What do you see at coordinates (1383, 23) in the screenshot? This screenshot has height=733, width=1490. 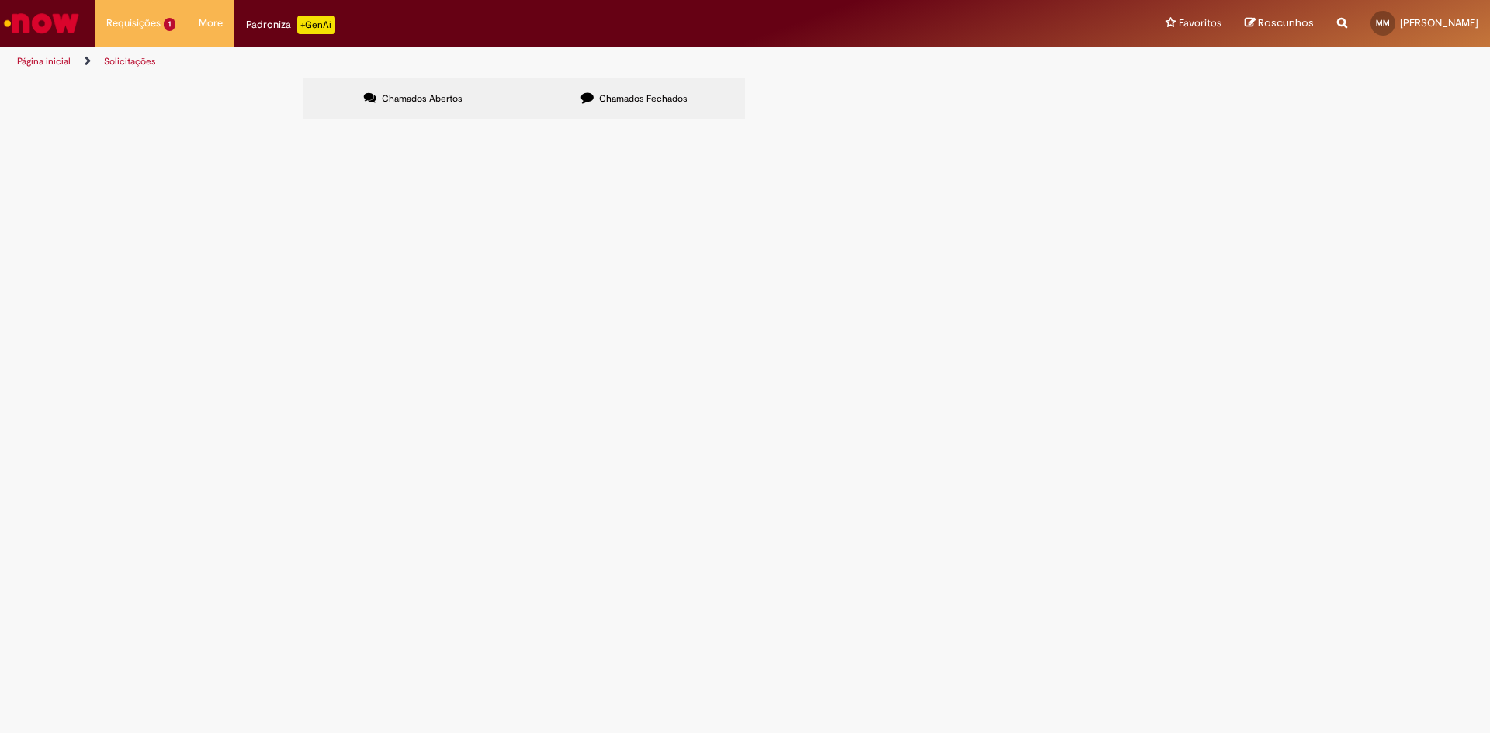 I see `span: MM` at bounding box center [1383, 23].